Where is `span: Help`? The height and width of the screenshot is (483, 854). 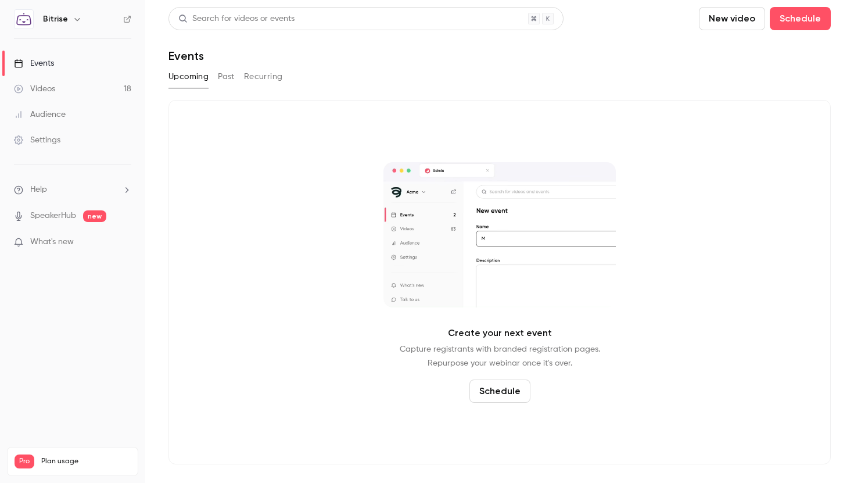
span: Help is located at coordinates (38, 189).